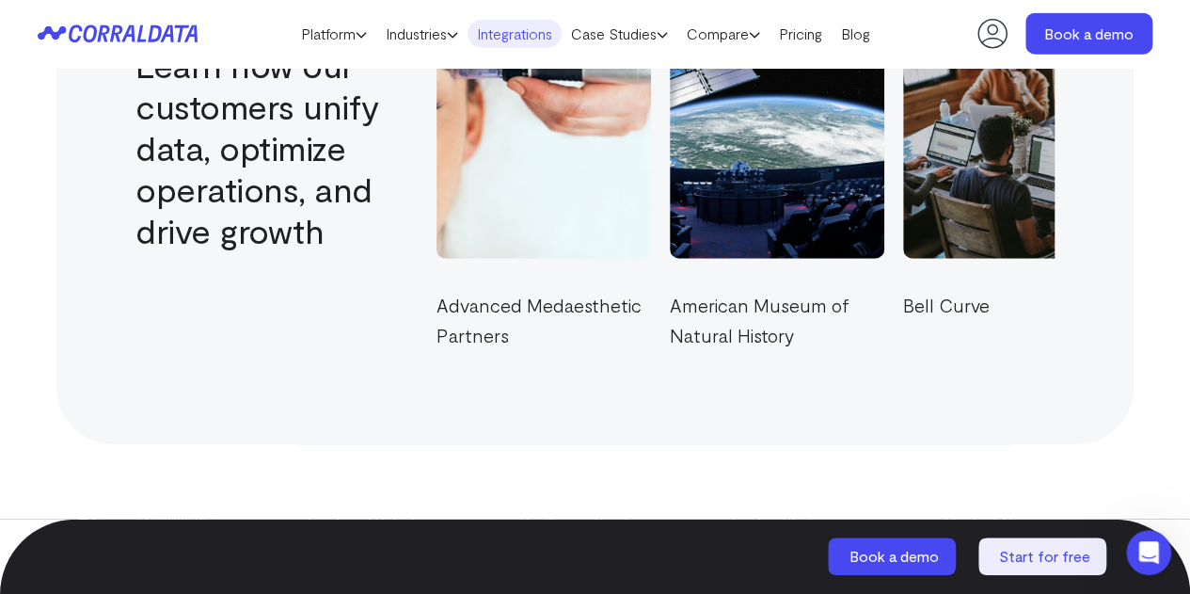 The height and width of the screenshot is (594, 1190). What do you see at coordinates (723, 34) in the screenshot?
I see `a: Compare` at bounding box center [723, 34].